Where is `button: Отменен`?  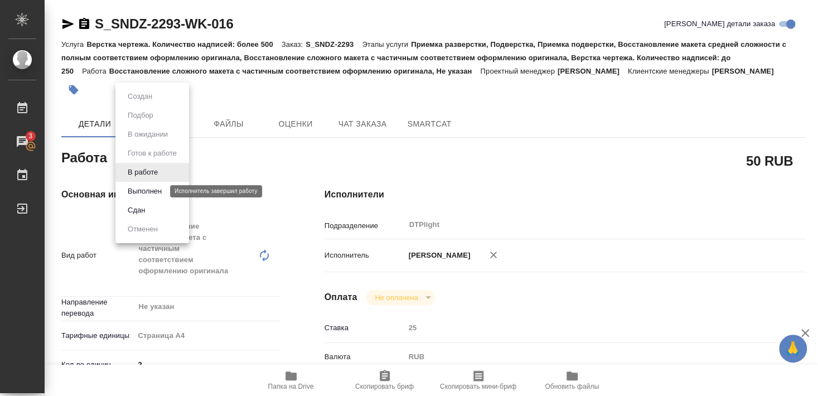
button: Отменен is located at coordinates (143, 229).